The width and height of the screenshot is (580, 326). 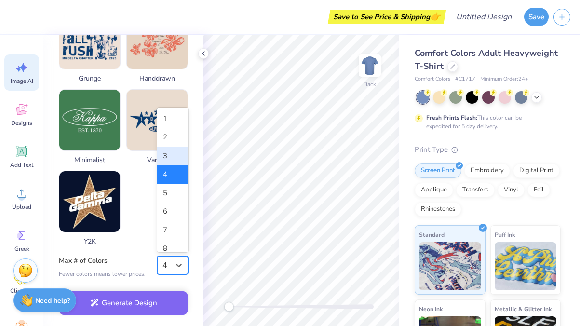 What do you see at coordinates (22, 249) in the screenshot?
I see `span: Greek` at bounding box center [22, 249].